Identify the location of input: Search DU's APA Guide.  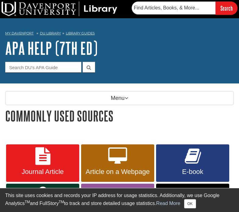
(43, 67).